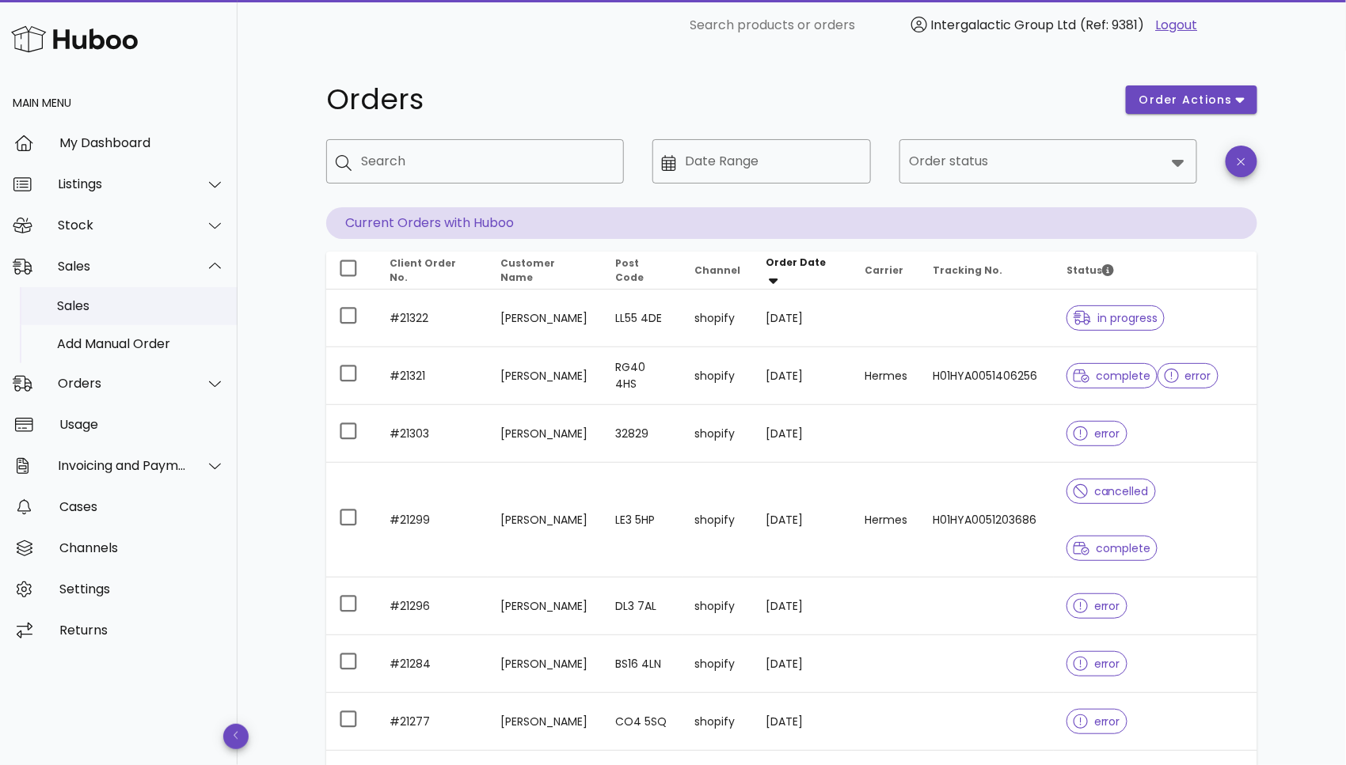 This screenshot has height=765, width=1346. Describe the element at coordinates (122, 184) in the screenshot. I see `div: Listings` at that location.